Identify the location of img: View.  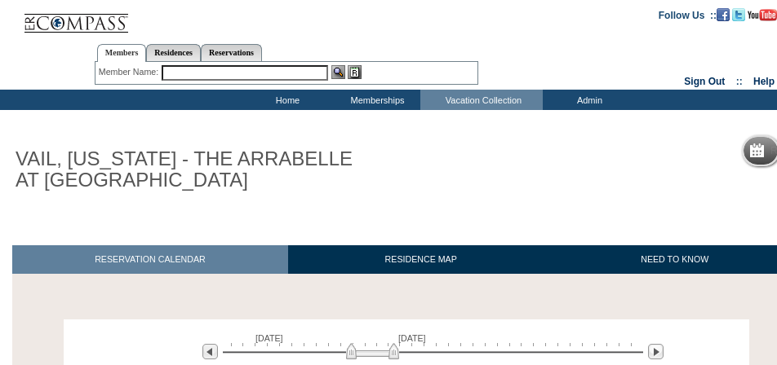
(338, 72).